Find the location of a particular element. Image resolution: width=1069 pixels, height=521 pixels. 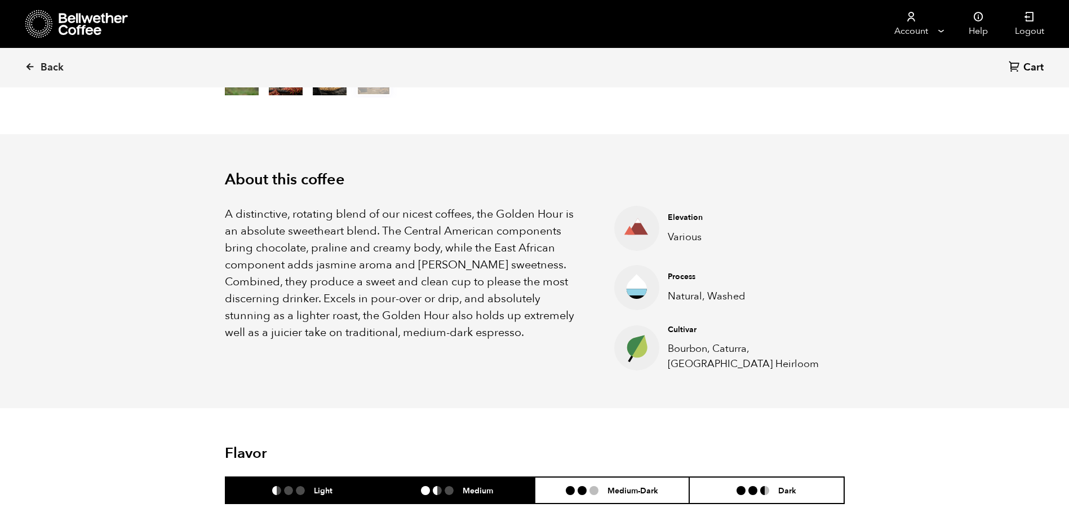

h4: Cultivar is located at coordinates (748, 330).